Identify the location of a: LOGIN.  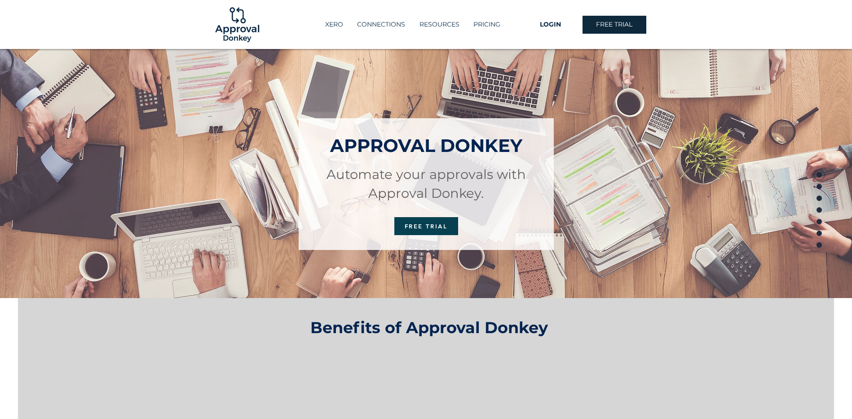
(551, 25).